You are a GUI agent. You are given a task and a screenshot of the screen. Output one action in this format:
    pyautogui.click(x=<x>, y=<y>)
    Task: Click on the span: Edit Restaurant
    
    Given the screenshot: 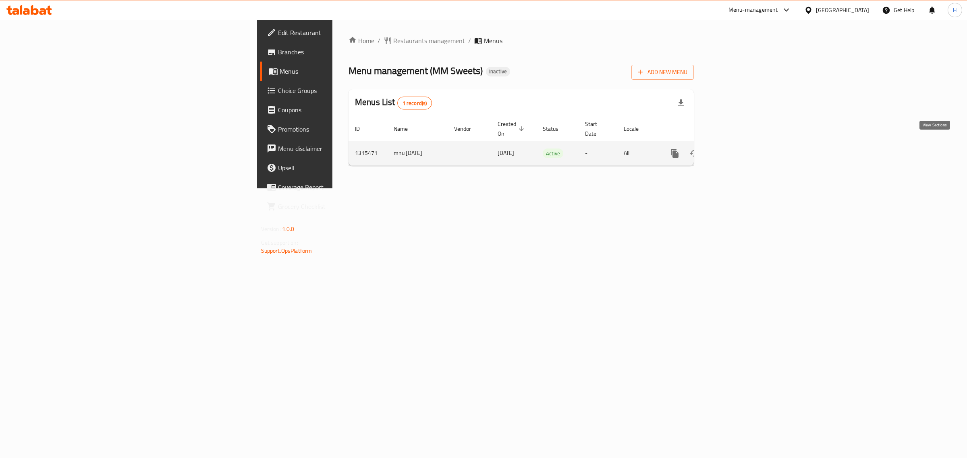 What is the action you would take?
    pyautogui.click(x=345, y=33)
    